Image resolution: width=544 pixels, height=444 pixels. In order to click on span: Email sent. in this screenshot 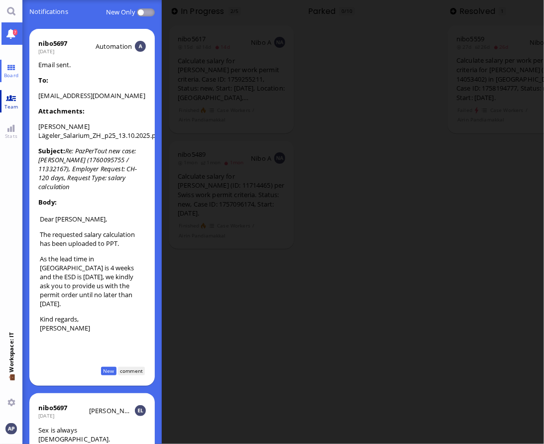, I will do `click(92, 210)`.